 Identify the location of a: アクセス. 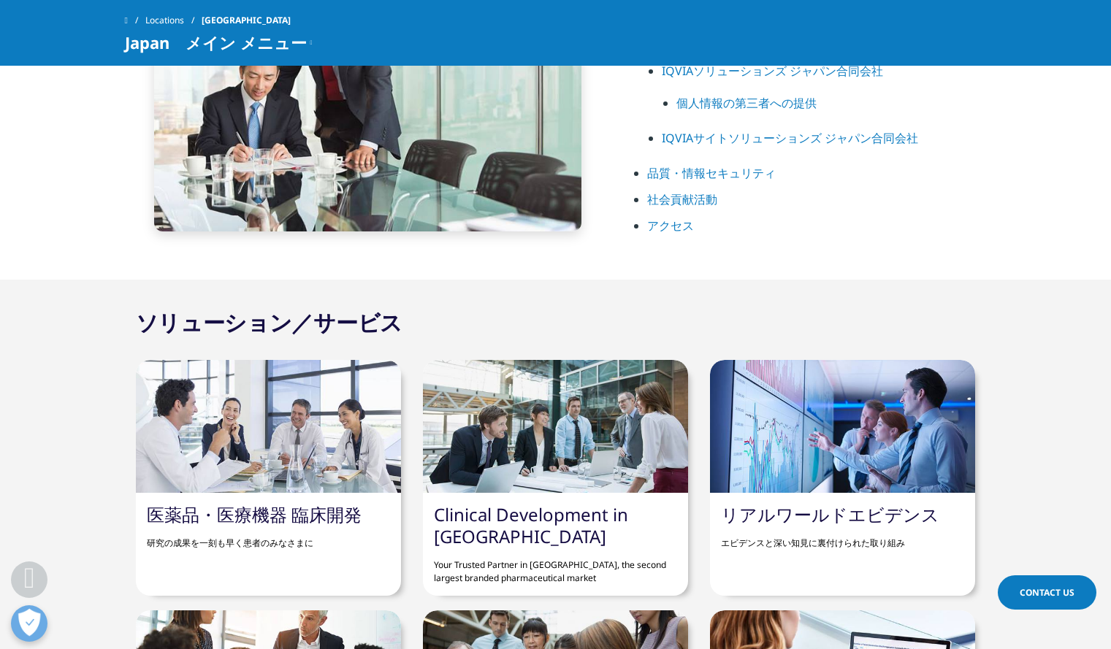
(670, 226).